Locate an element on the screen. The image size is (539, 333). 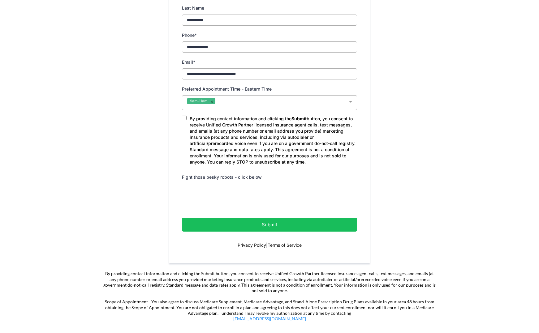
label: Last Name is located at coordinates (193, 8).